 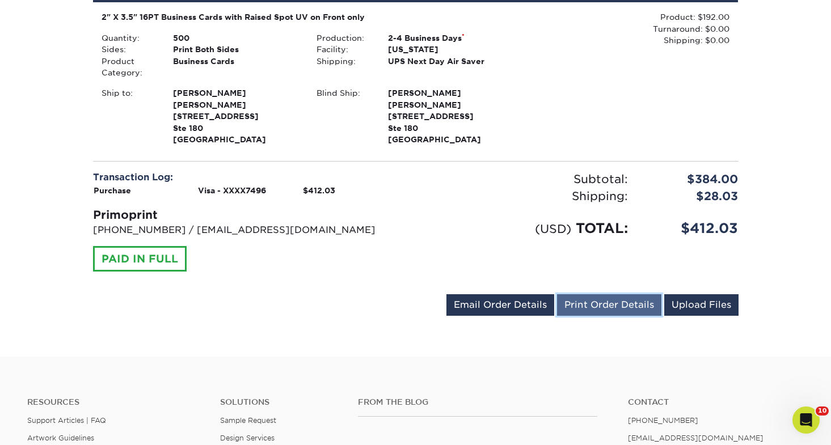 What do you see at coordinates (716, 402) in the screenshot?
I see `a: Contact` at bounding box center [716, 402].